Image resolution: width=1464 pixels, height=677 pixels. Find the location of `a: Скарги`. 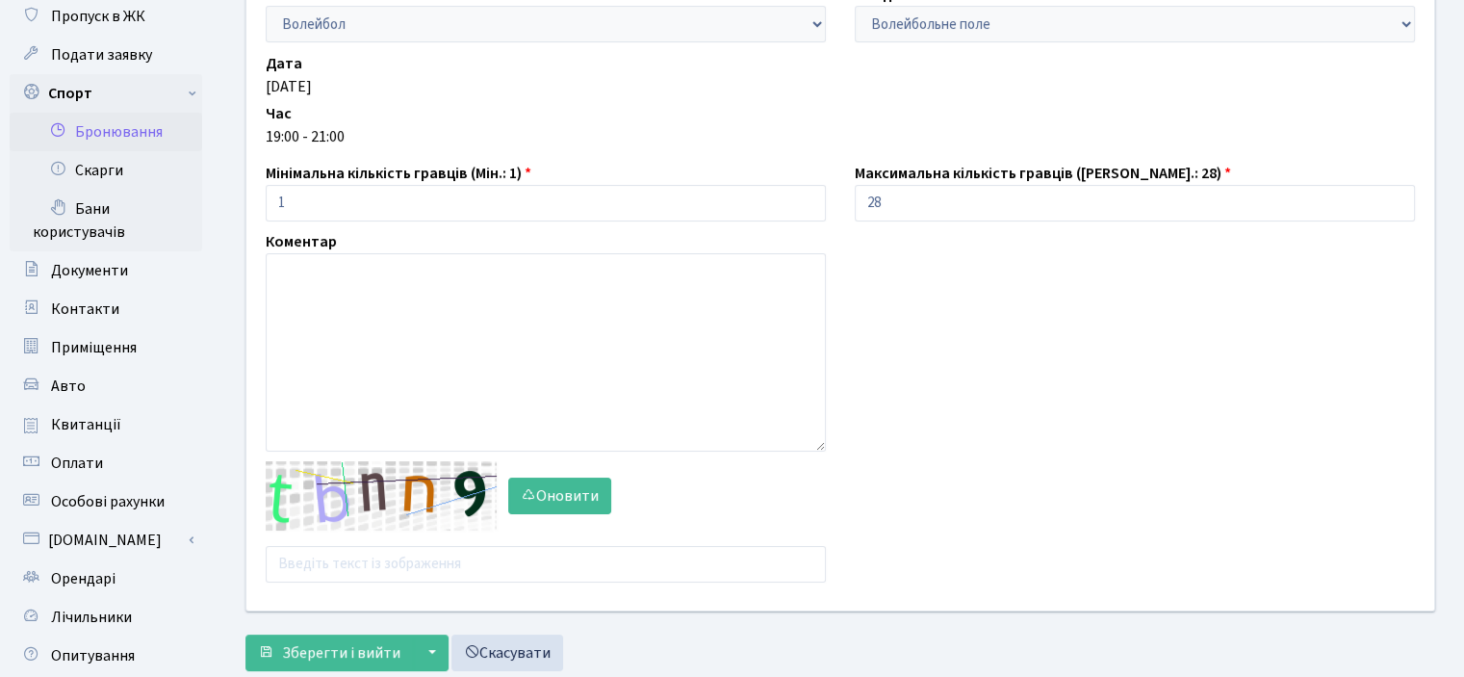

a: Скарги is located at coordinates (106, 170).